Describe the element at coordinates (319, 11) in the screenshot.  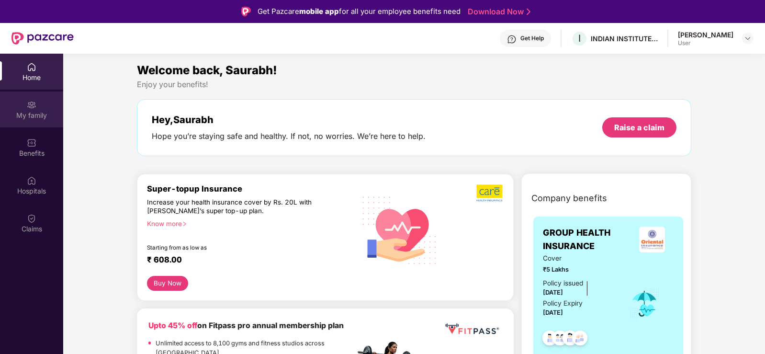
I see `strong: mobile app` at that location.